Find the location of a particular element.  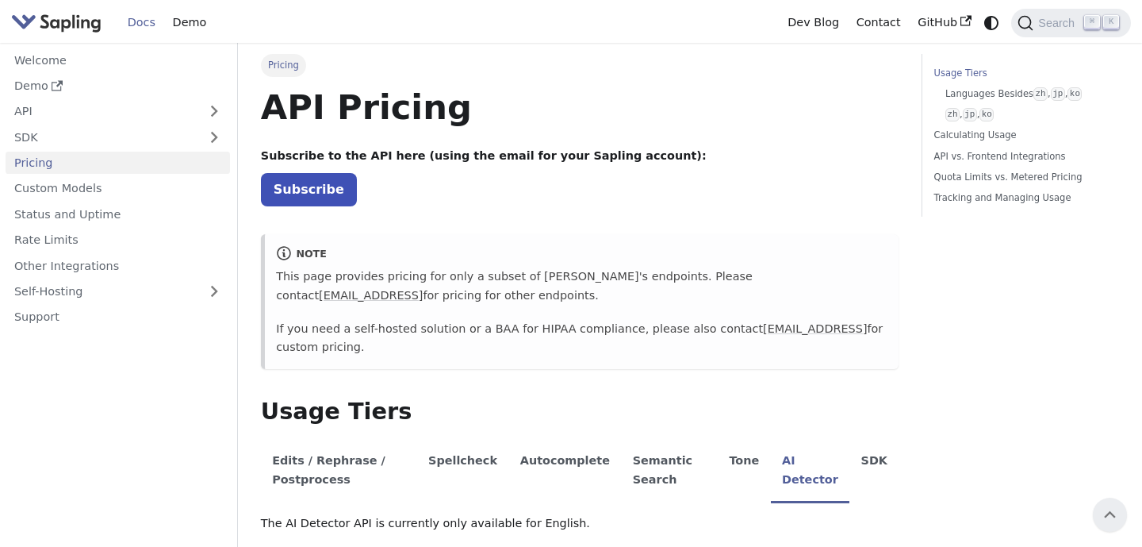

li: Edits / Rephrase / Postprocess is located at coordinates (339, 471).